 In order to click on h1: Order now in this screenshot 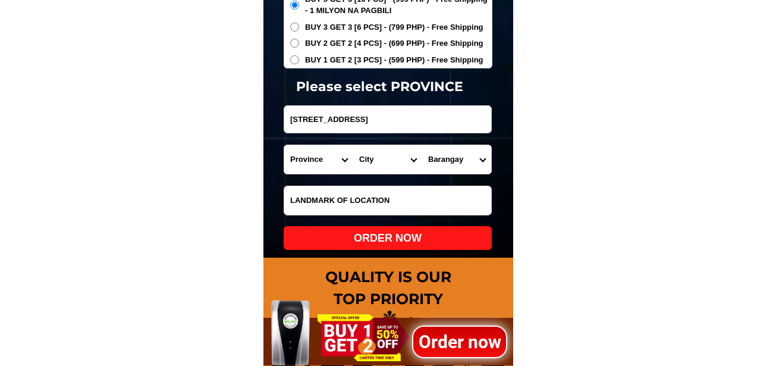, I will do `click(459, 341)`.